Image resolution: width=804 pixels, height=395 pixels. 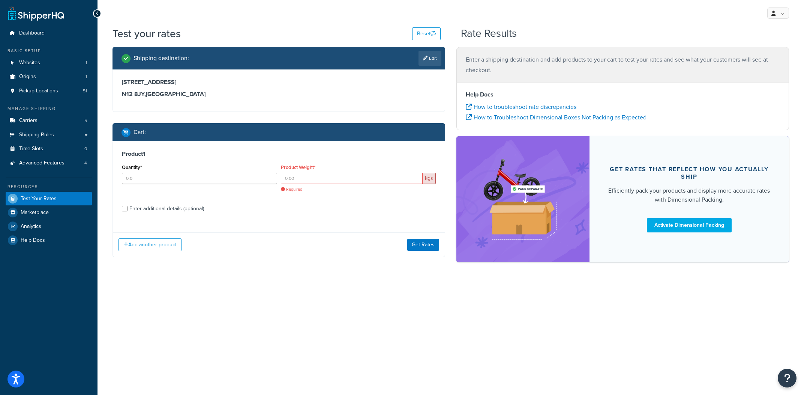 What do you see at coordinates (147, 33) in the screenshot?
I see `h1: Test your rates` at bounding box center [147, 33].